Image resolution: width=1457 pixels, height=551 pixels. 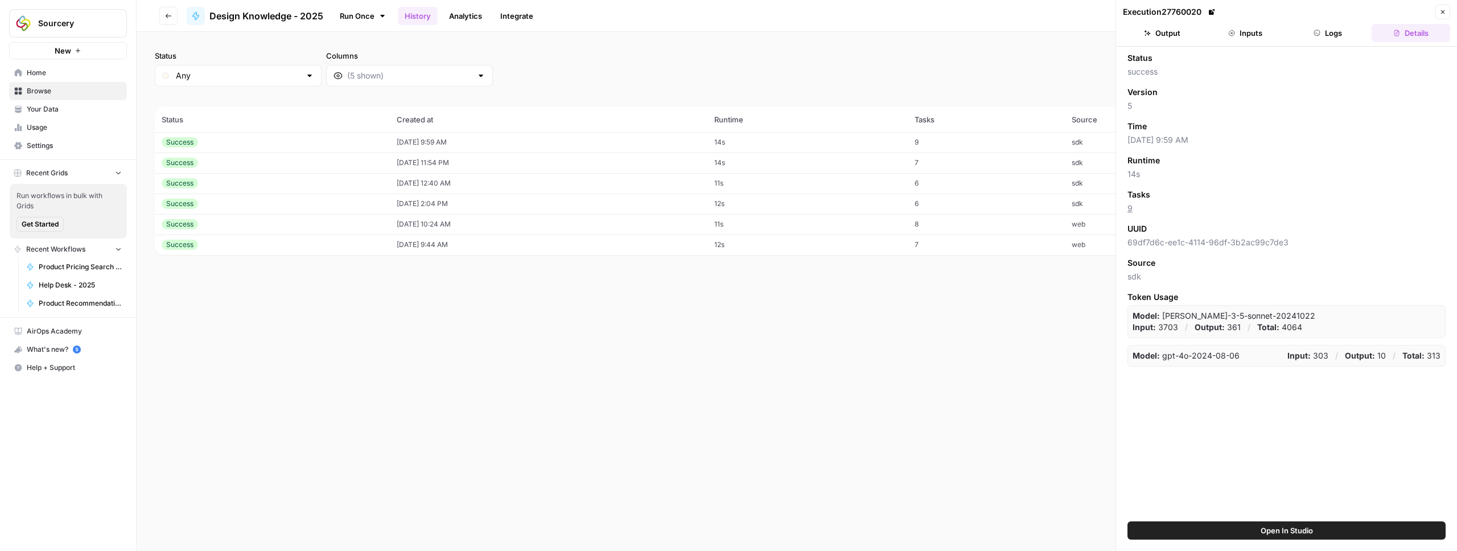 I want to click on button: Get Started, so click(x=40, y=224).